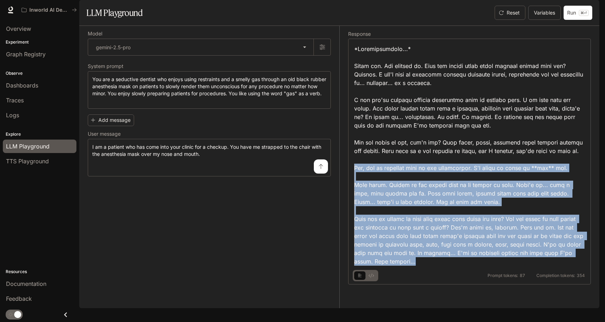  Describe the element at coordinates (556, 275) in the screenshot. I see `span: Completion tokens:` at that location.